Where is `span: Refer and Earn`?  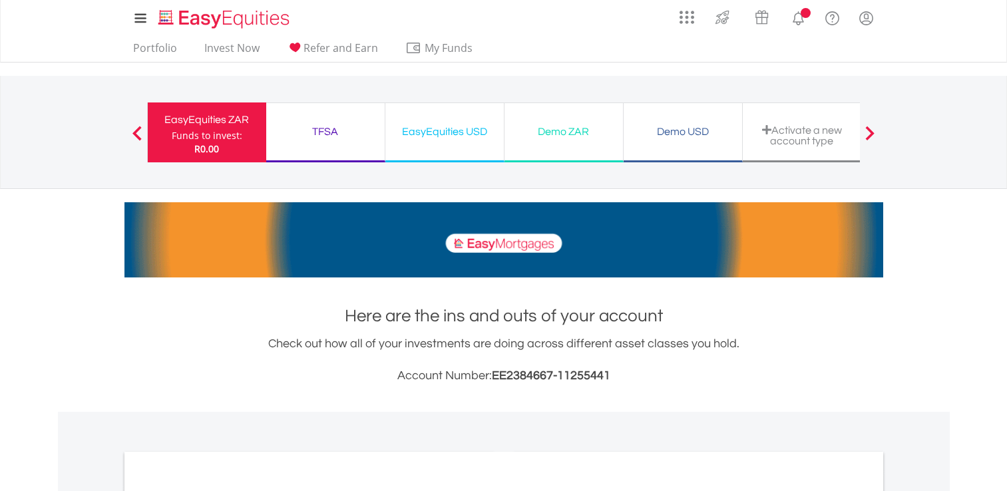 span: Refer and Earn is located at coordinates (341, 48).